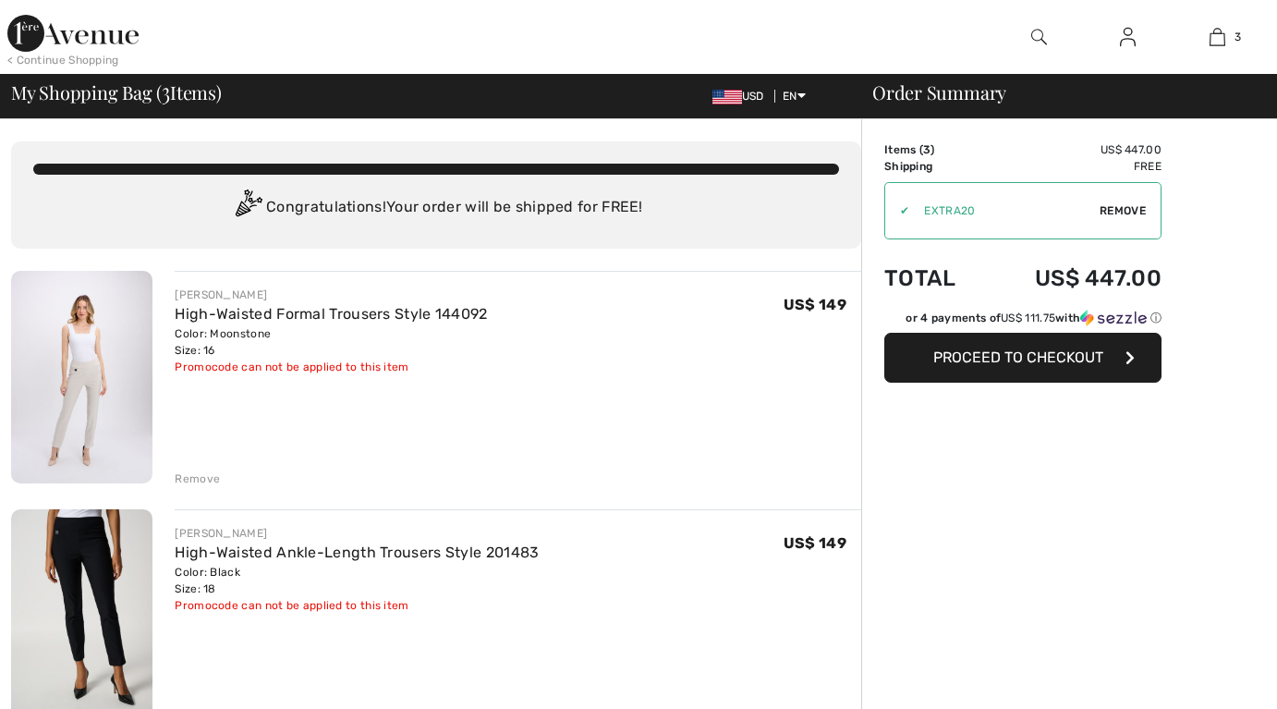  I want to click on img: My Bag, so click(1217, 37).